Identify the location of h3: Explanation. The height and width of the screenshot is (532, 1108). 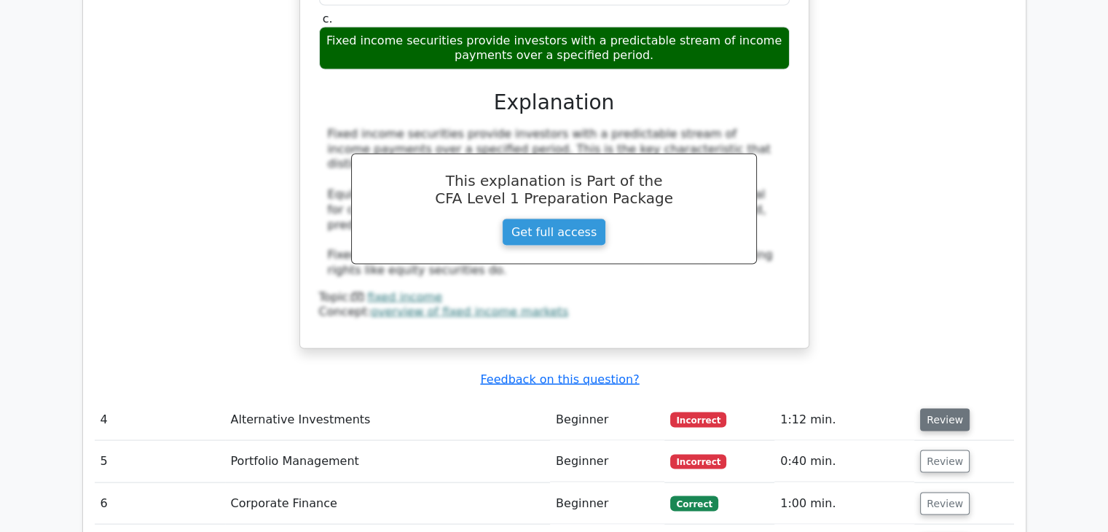
(555, 102).